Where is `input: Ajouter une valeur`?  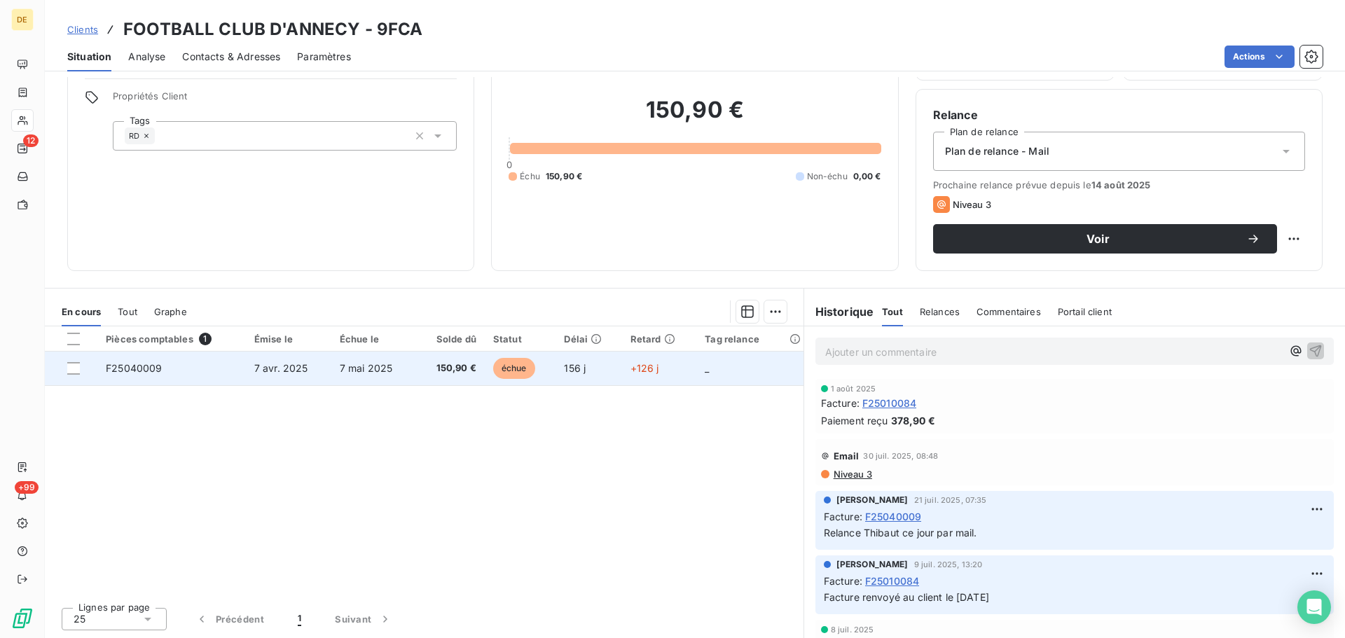 input: Ajouter une valeur is located at coordinates (160, 136).